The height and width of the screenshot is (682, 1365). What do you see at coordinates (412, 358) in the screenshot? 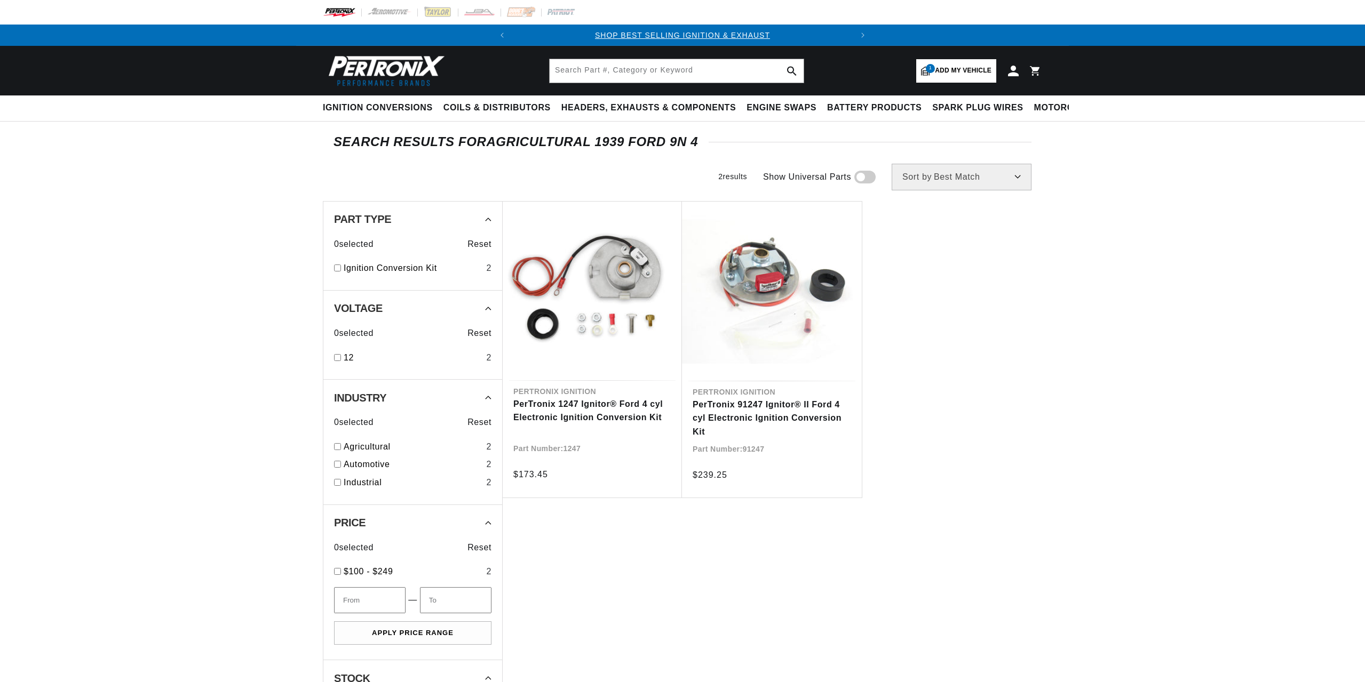
I see `a: 12` at bounding box center [412, 358].